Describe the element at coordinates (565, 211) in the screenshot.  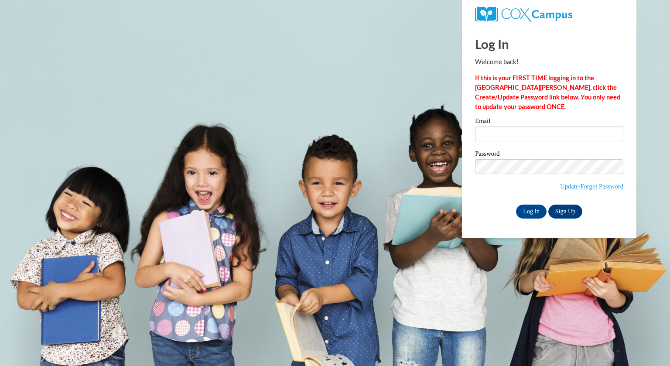
I see `a: Sign Up` at that location.